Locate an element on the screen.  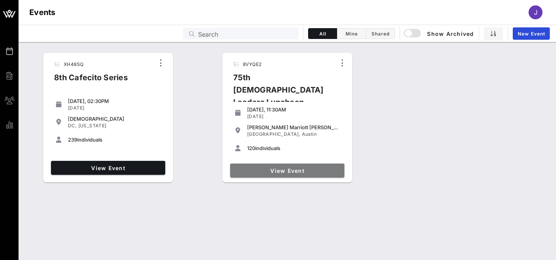
span: XH48SQ is located at coordinates (73, 64).